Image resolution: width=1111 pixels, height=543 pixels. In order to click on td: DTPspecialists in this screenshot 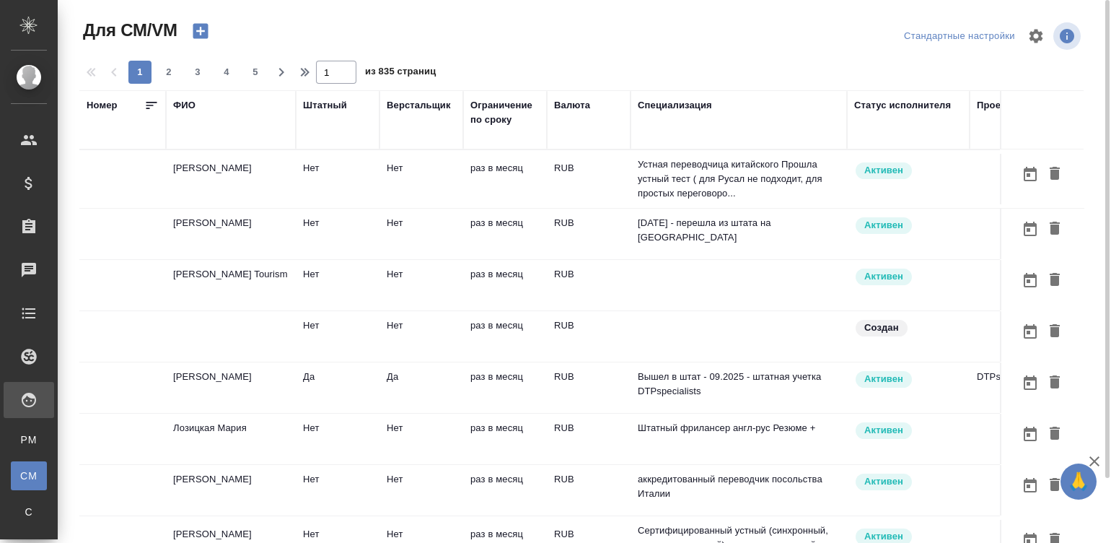, I will do `click(1027, 387)`.